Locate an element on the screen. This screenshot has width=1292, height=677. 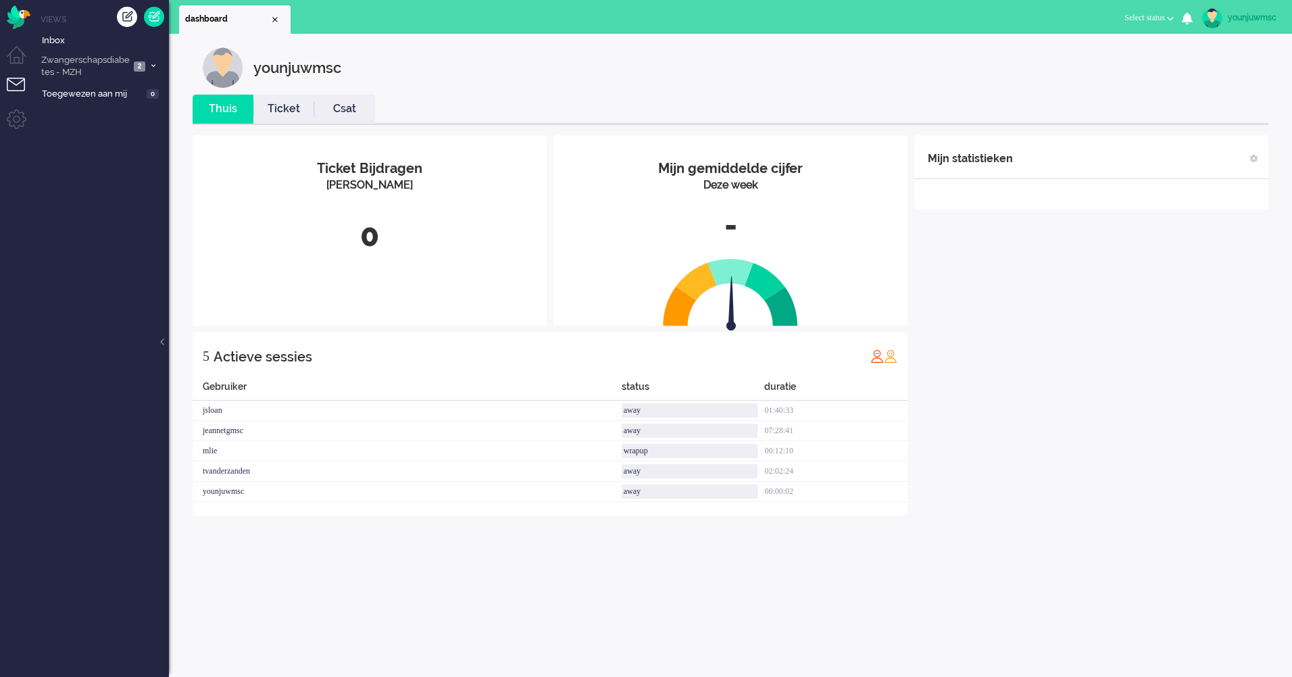
div: 02:02:24 is located at coordinates (836, 472).